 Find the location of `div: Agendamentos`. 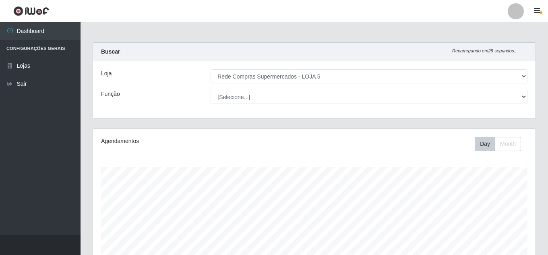

div: Agendamentos is located at coordinates (186, 141).